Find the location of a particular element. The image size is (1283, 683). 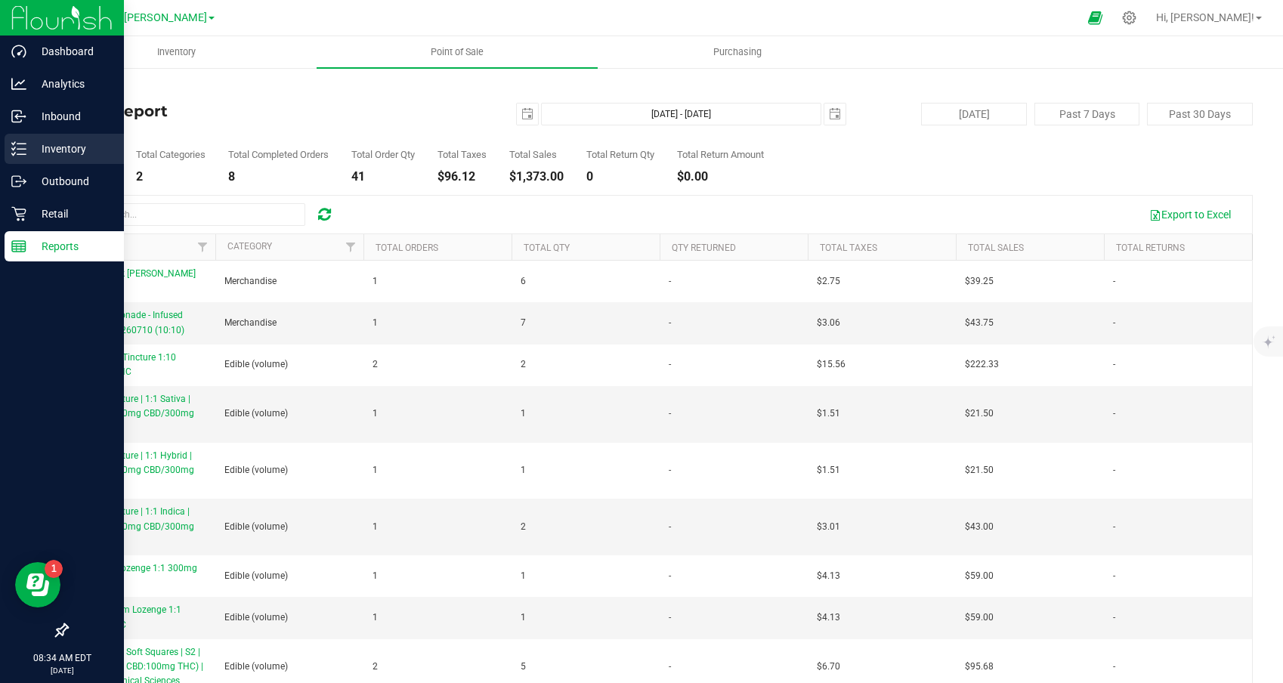

span: Purchasing is located at coordinates (737, 52).